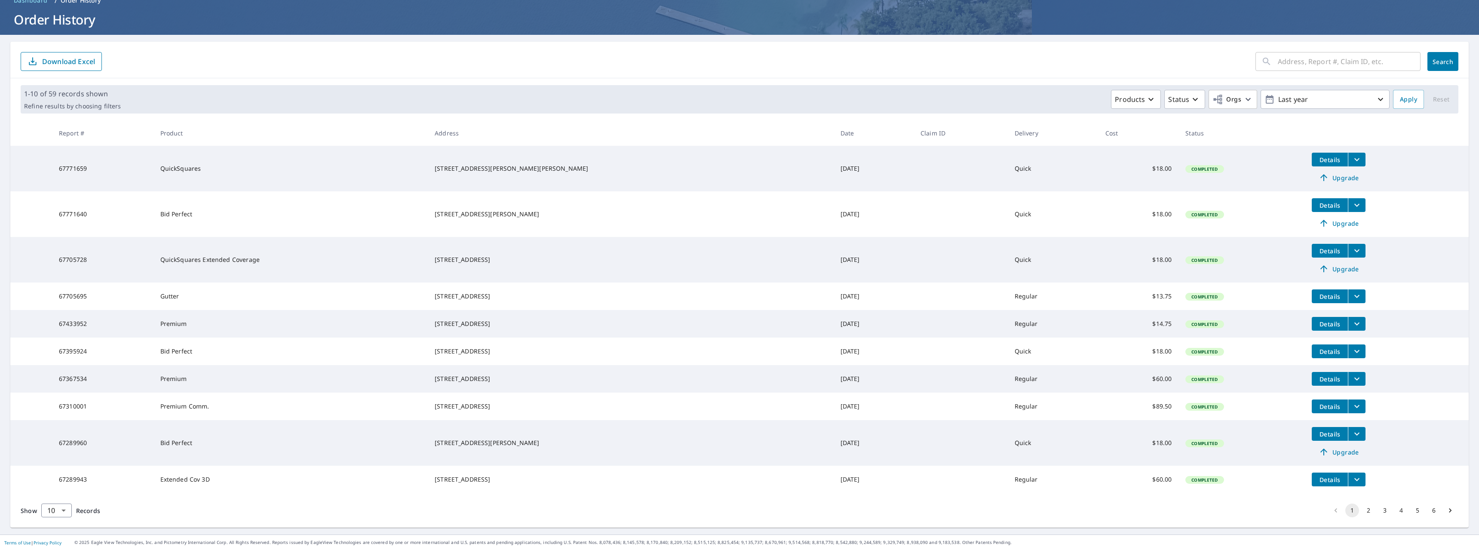 Image resolution: width=1479 pixels, height=550 pixels. I want to click on button: Orgs, so click(1233, 99).